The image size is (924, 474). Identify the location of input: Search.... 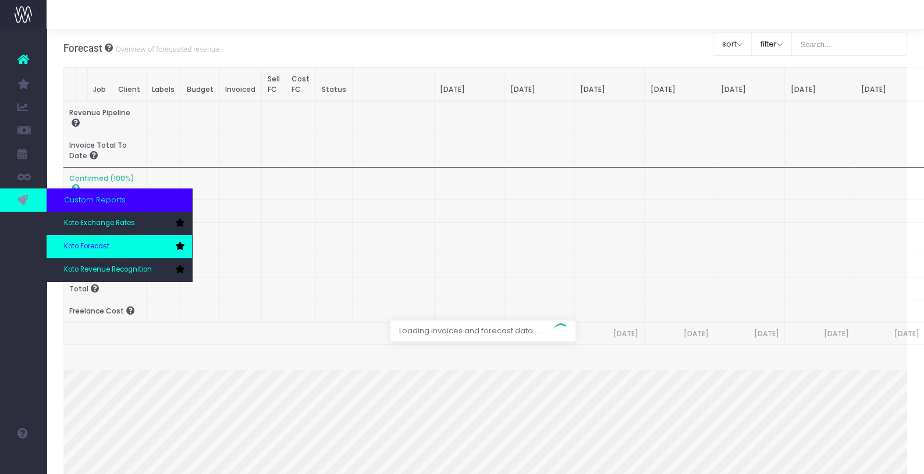
(850, 44).